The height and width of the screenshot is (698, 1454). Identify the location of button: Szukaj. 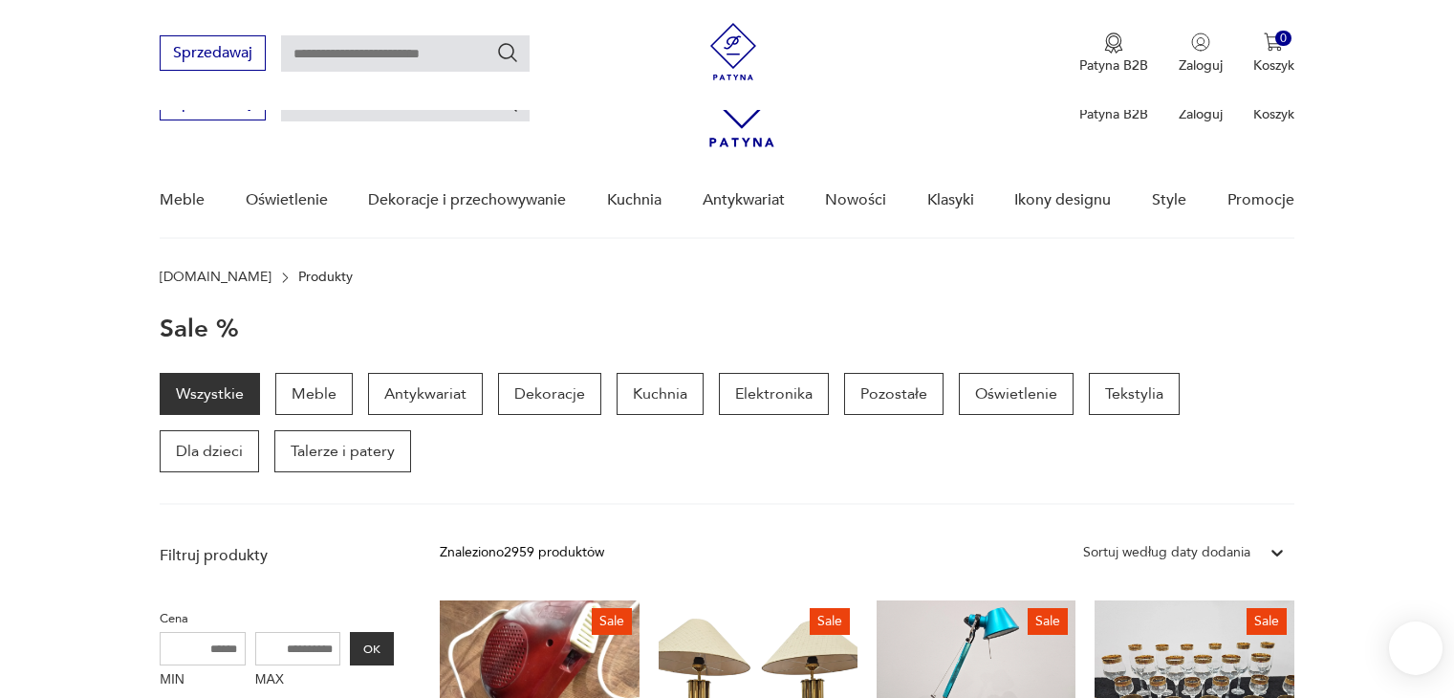
(508, 53).